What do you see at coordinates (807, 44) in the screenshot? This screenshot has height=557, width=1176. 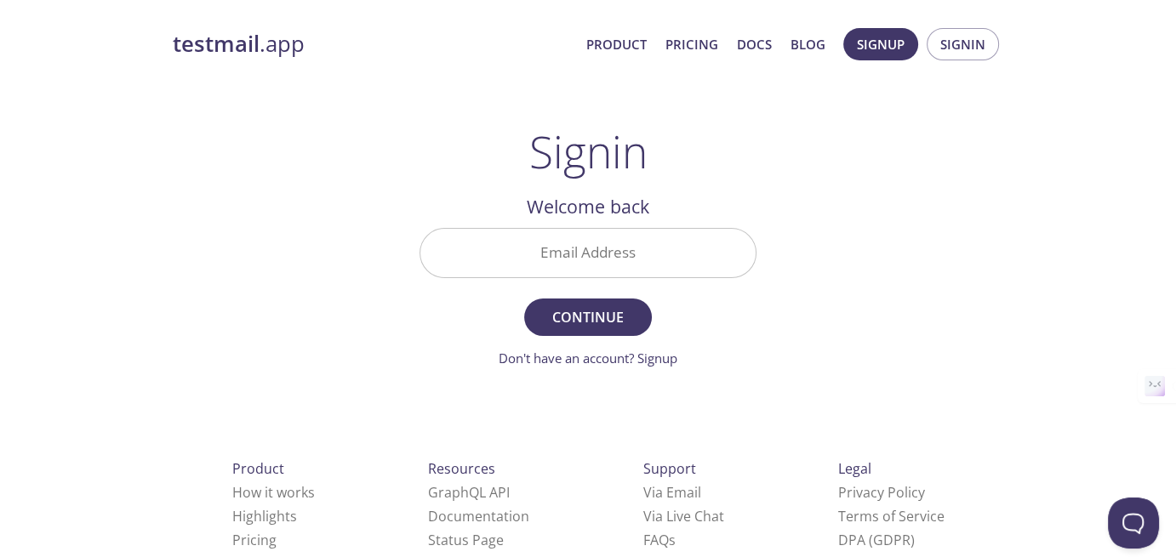 I see `a: Blog` at bounding box center [807, 44].